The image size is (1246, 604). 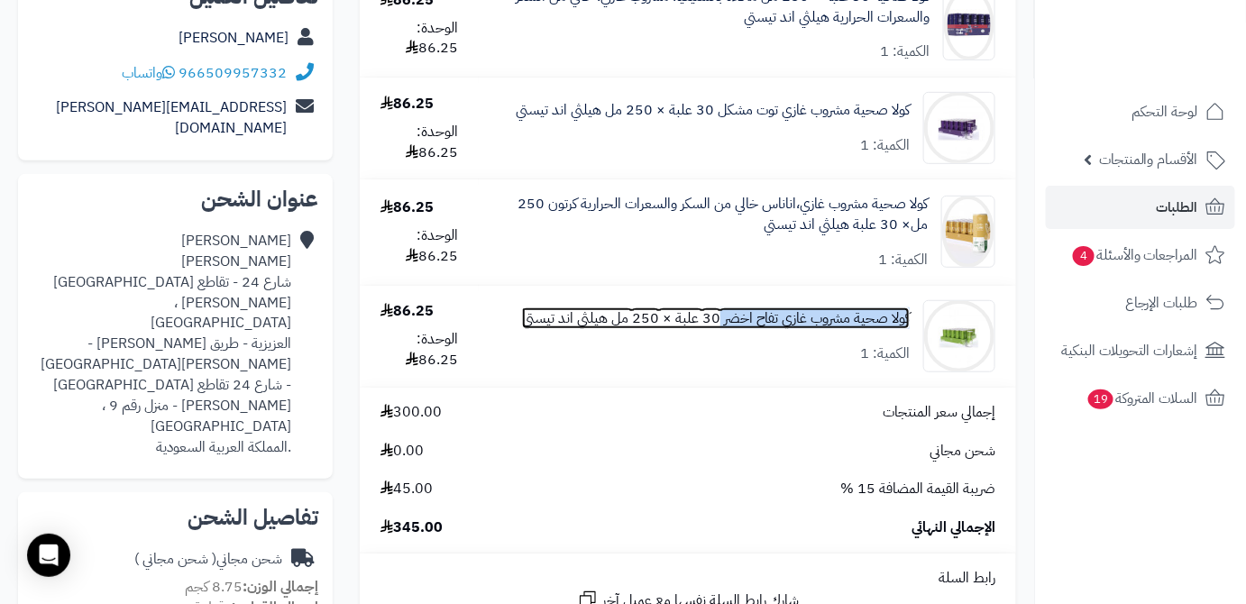 I want to click on img: 1754904135-%D9%87%D9%84%D8%AB%D9%8A%20%D9%83%D9%88%D9%84%D8%A7%20%D8%AA%D9%81%D8%A7%D8%AD-90x90.jpg, so click(x=959, y=336).